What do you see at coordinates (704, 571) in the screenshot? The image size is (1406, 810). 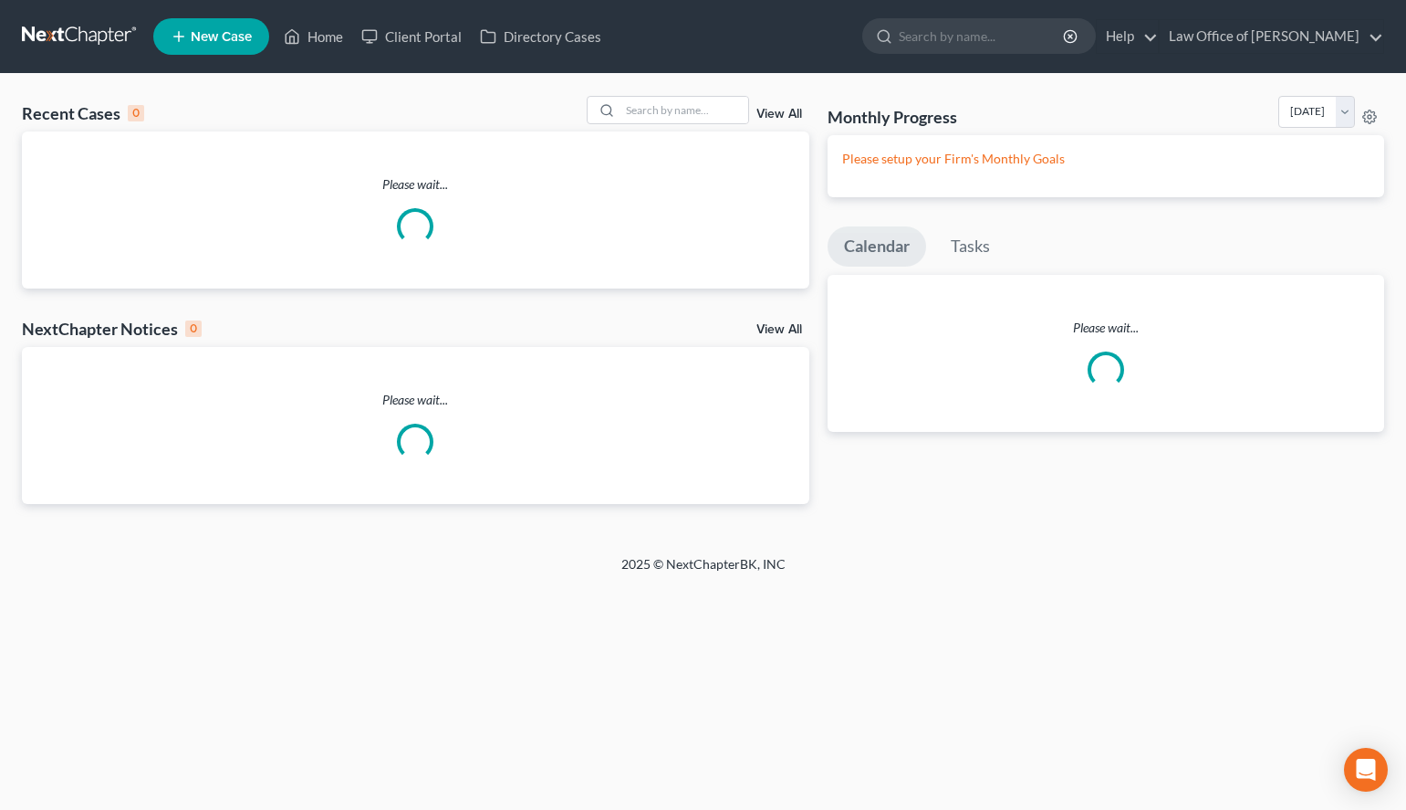 I see `div: 2025 © NextChapterBK, INC` at bounding box center [704, 571].